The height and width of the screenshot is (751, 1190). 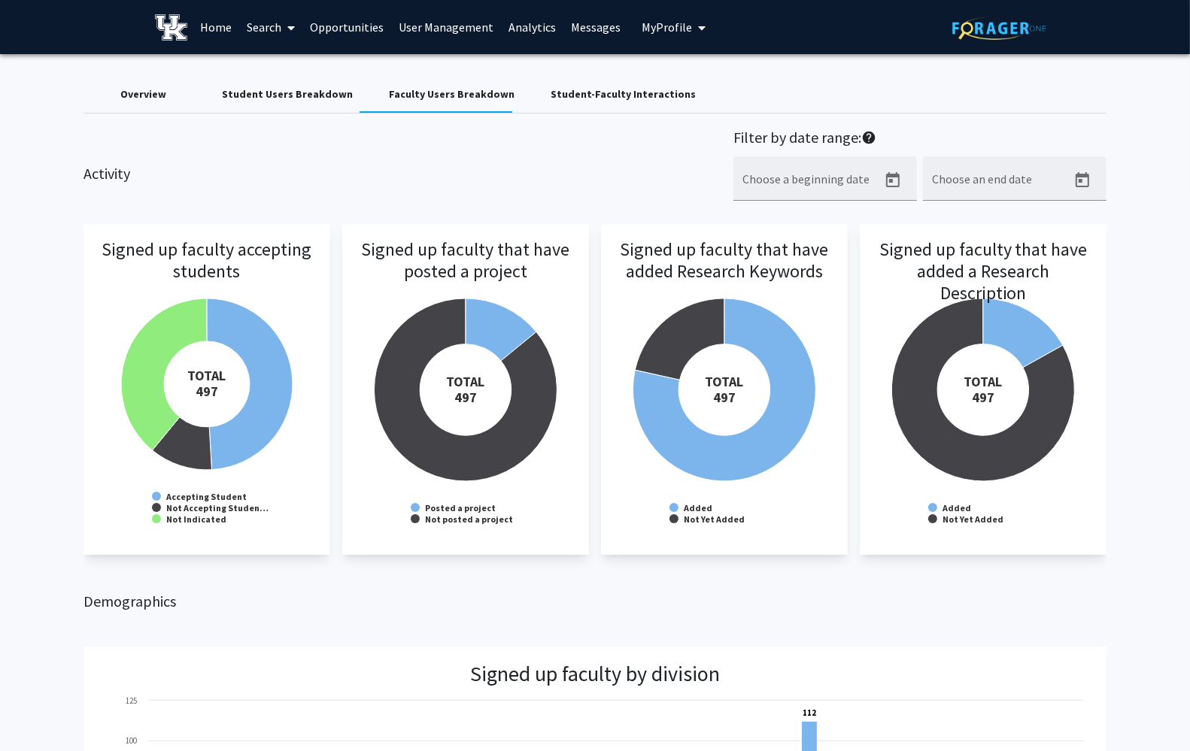 I want to click on span: My Profile, so click(x=666, y=27).